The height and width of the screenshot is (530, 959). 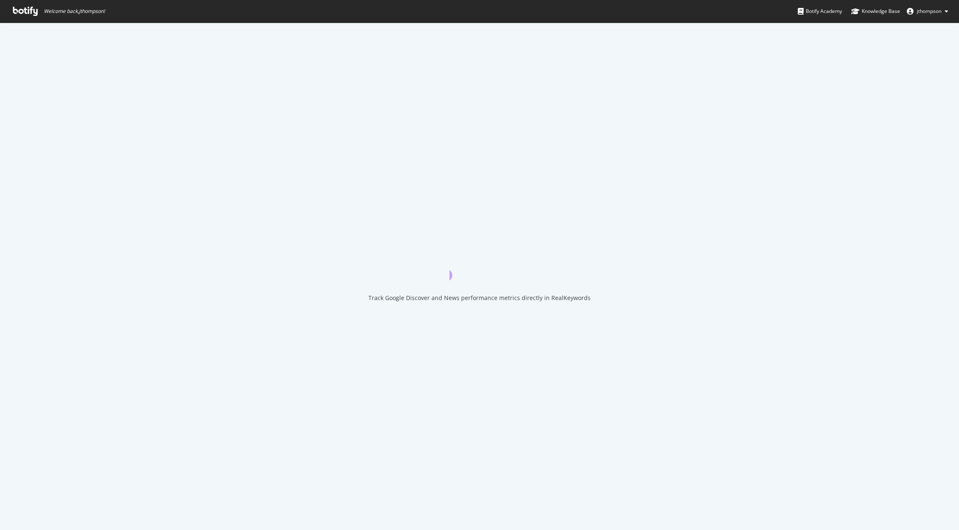 What do you see at coordinates (479, 266) in the screenshot?
I see `div: animation` at bounding box center [479, 266].